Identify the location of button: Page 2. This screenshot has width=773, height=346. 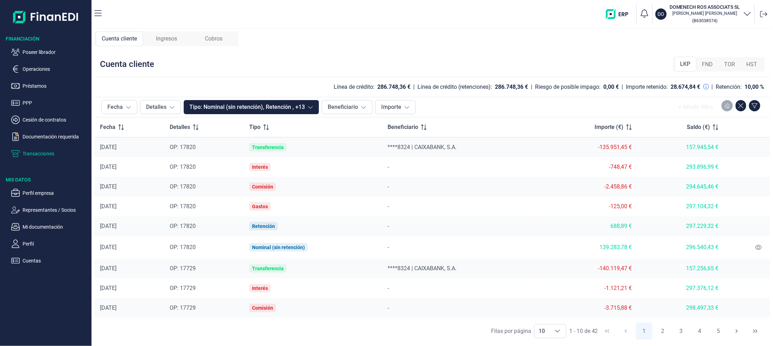
(663, 331).